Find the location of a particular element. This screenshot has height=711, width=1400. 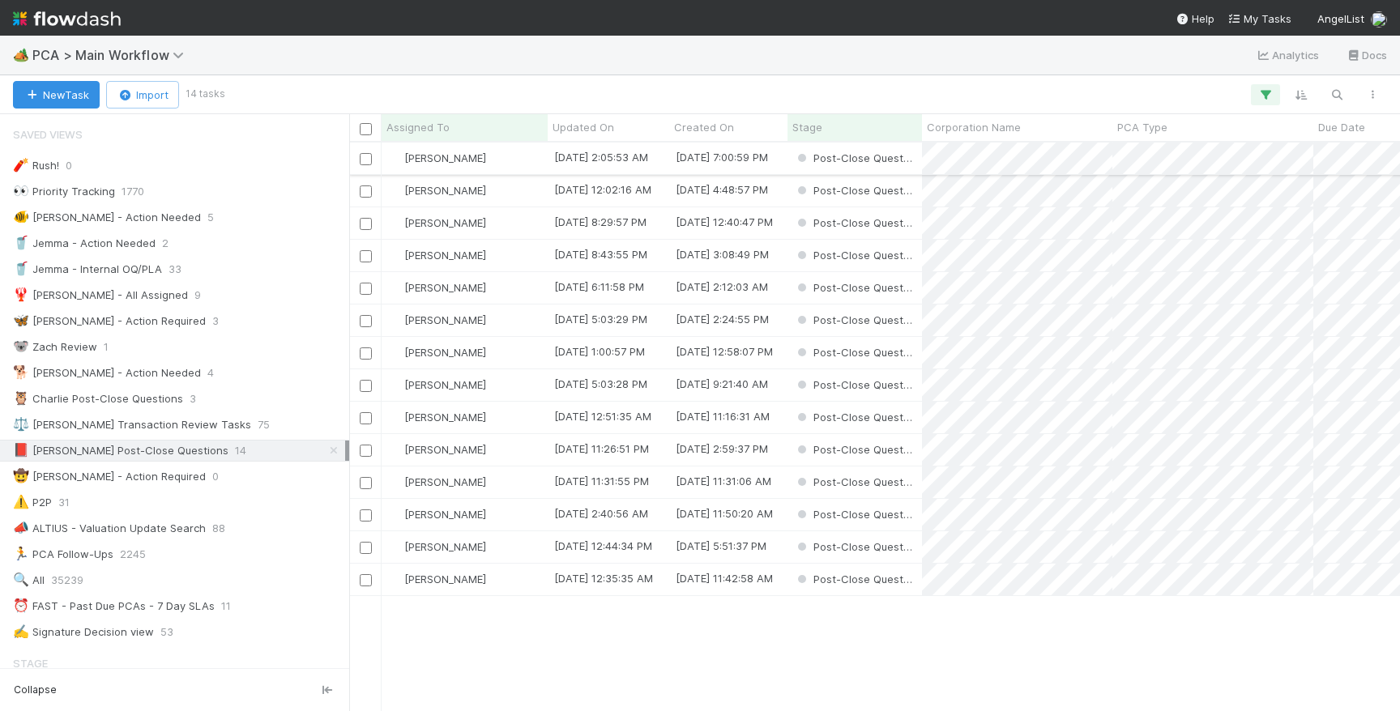

span: Collapse is located at coordinates (35, 690).